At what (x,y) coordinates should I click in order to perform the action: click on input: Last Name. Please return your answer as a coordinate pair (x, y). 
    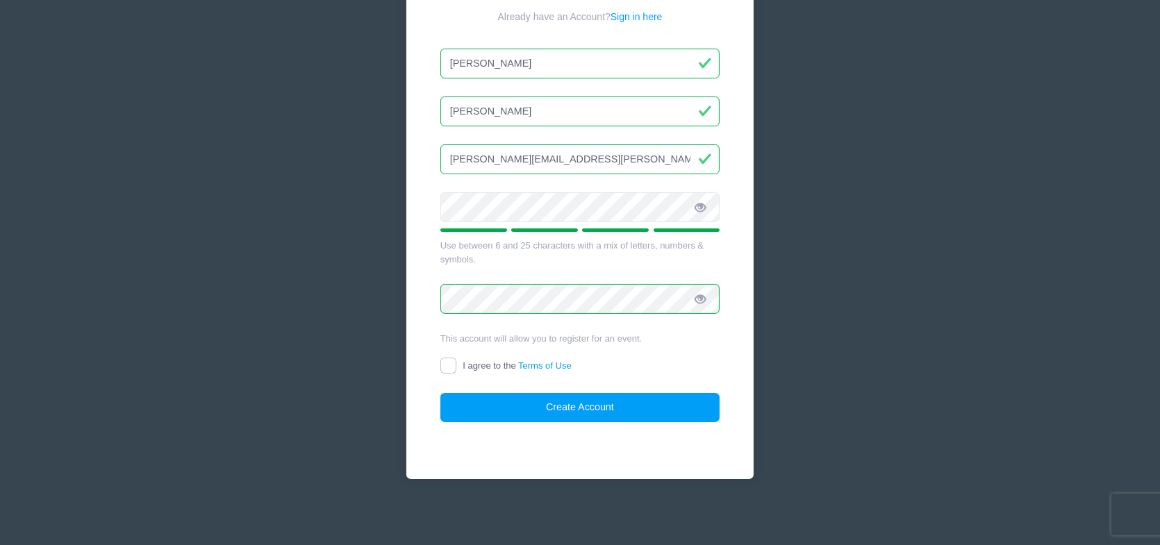
    Looking at the image, I should click on (580, 111).